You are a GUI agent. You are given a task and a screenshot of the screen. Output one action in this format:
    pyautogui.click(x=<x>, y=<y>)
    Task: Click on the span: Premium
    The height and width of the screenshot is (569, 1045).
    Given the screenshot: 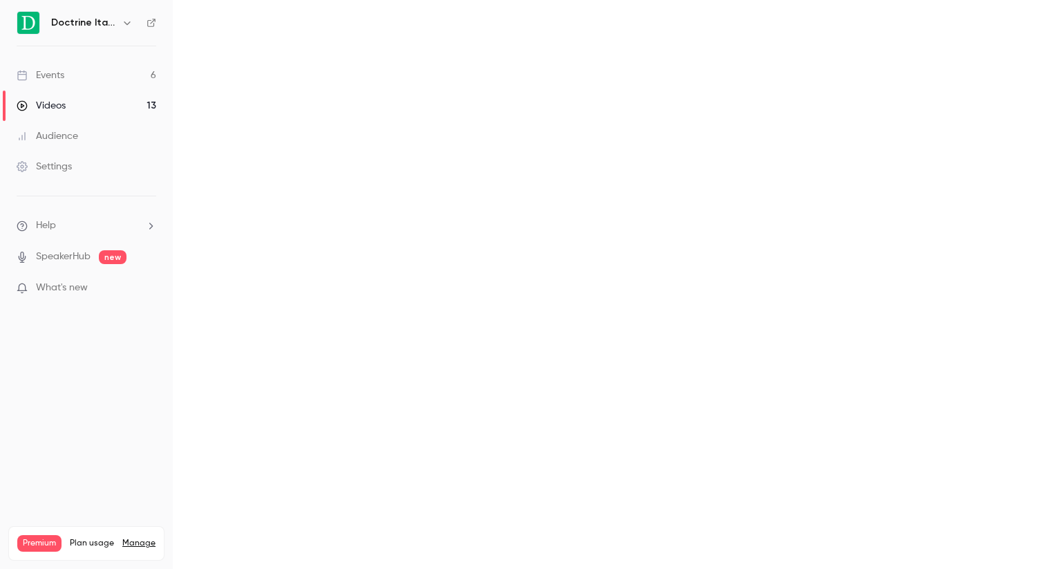 What is the action you would take?
    pyautogui.click(x=39, y=543)
    